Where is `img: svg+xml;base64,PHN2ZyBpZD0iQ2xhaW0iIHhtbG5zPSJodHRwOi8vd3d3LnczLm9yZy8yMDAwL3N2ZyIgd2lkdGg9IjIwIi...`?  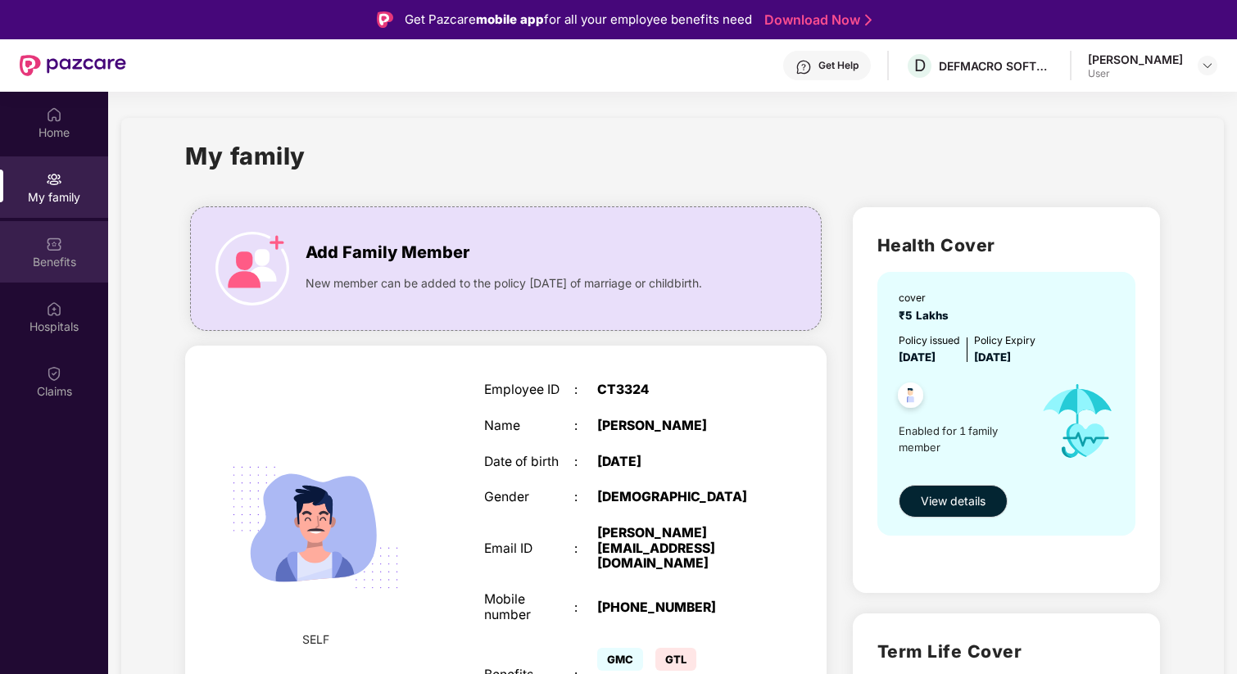
img: svg+xml;base64,PHN2ZyBpZD0iQ2xhaW0iIHhtbG5zPSJodHRwOi8vd3d3LnczLm9yZy8yMDAwL3N2ZyIgd2lkdGg9IjIwIi... is located at coordinates (54, 374).